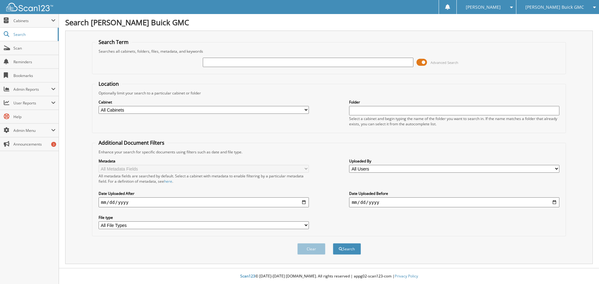  What do you see at coordinates (34, 117) in the screenshot?
I see `span: Help` at bounding box center [34, 117].